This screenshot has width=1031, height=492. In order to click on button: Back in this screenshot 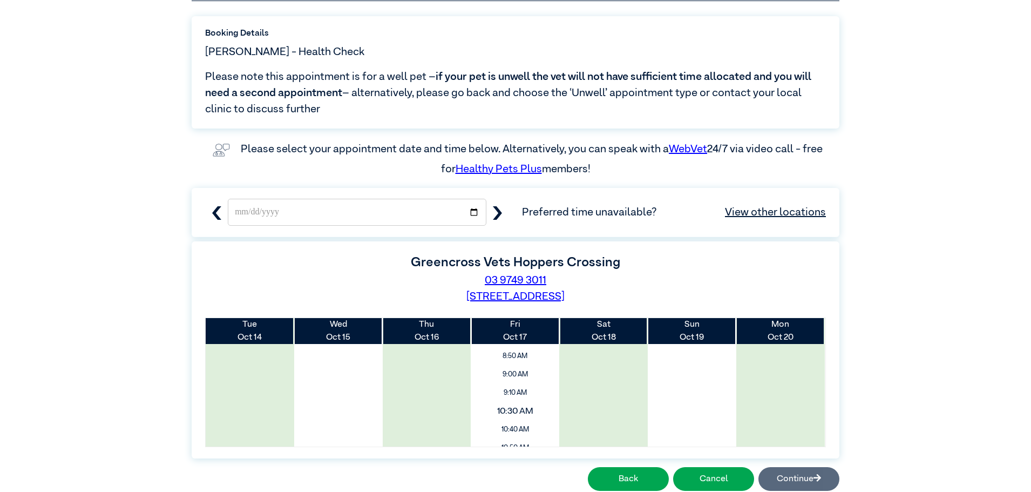, I will do `click(628, 479)`.